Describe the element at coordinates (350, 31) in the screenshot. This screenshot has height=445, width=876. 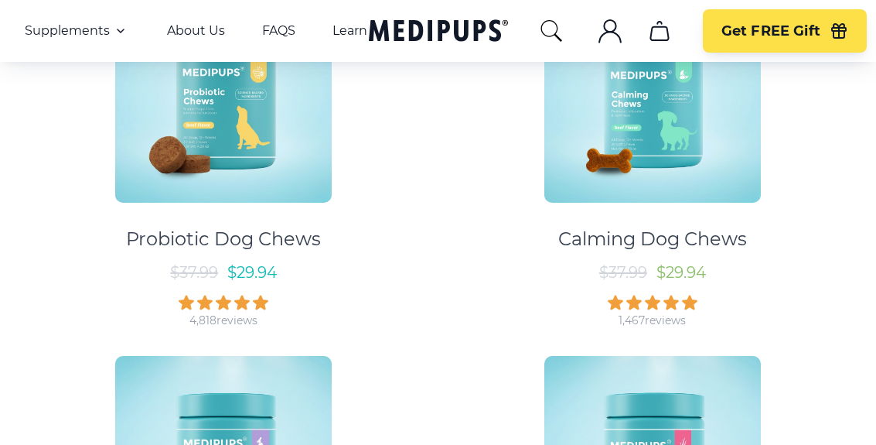
I see `a: Learn` at that location.